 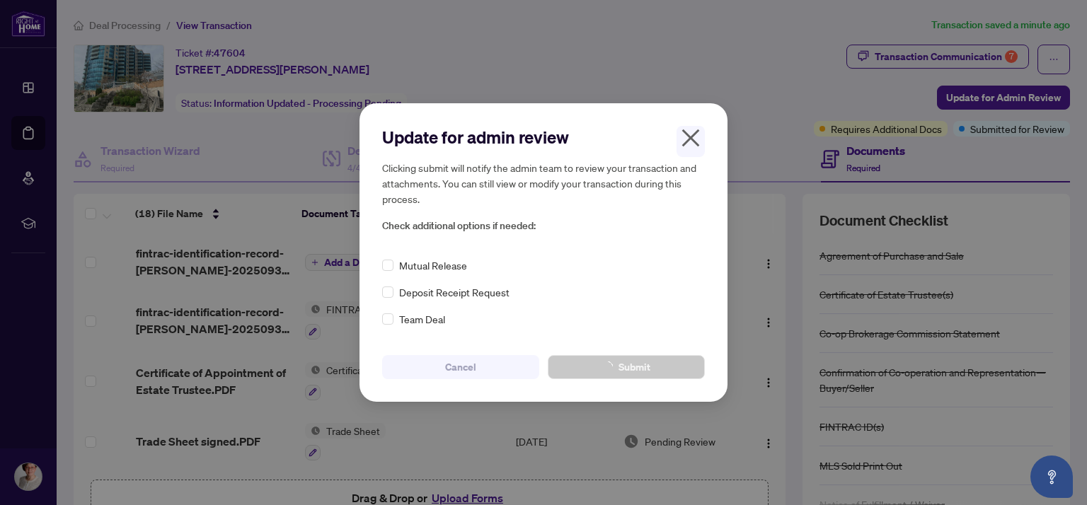 I want to click on button: Open asap, so click(x=1051, y=477).